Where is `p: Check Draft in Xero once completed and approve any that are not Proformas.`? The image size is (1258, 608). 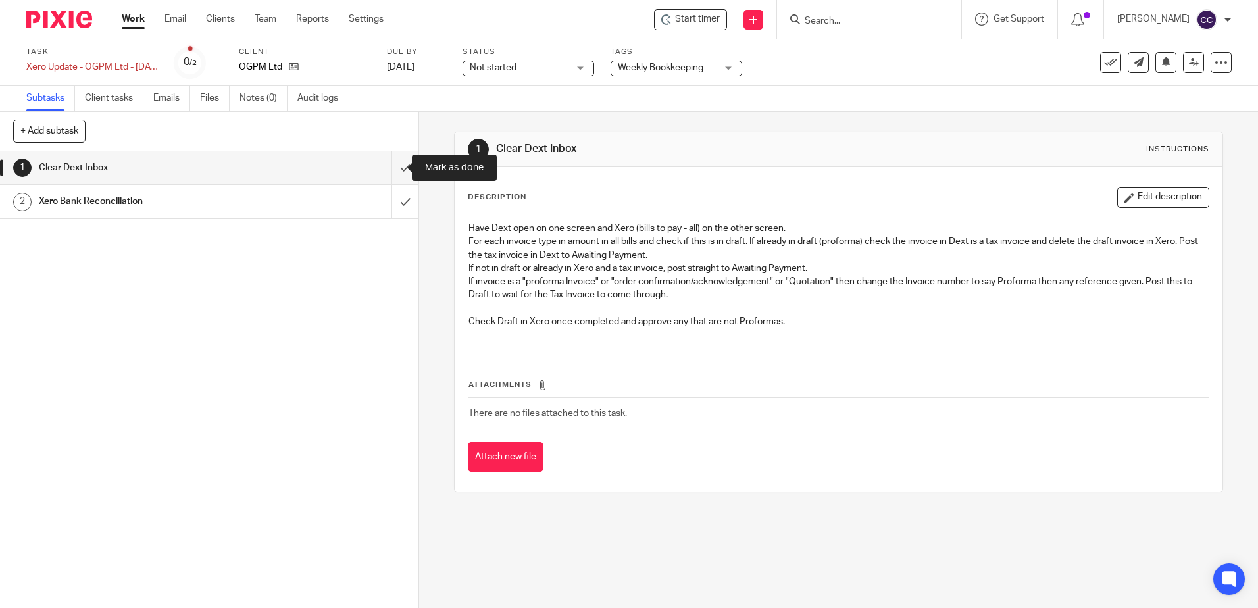
p: Check Draft in Xero once completed and approve any that are not Proformas. is located at coordinates (838, 322).